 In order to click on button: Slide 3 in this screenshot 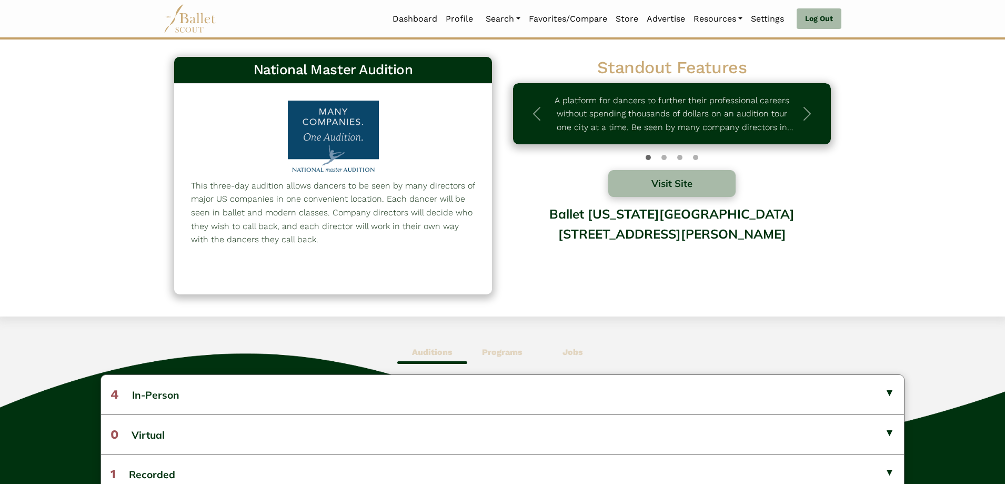, I will do `click(696, 157)`.